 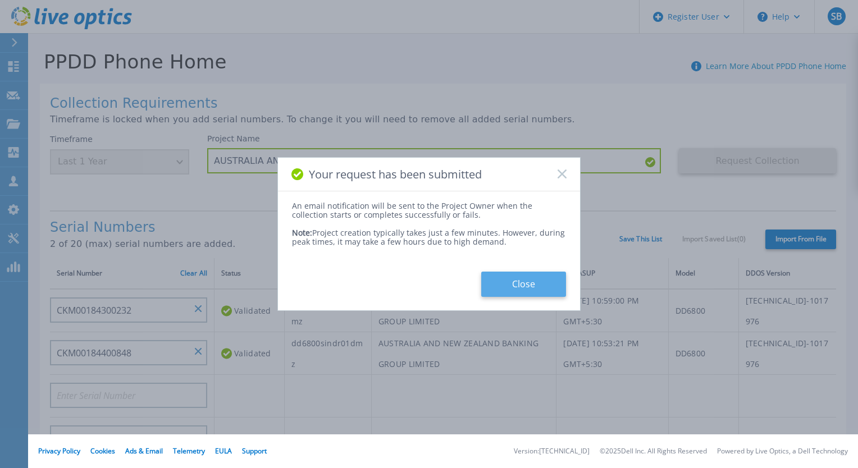 I want to click on div: Project creation typically takes just a few minutes. However, during peak times, it may take a fe..., so click(x=429, y=233).